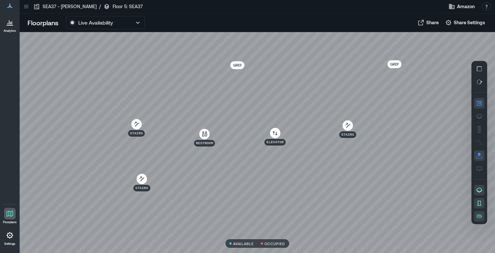 The width and height of the screenshot is (495, 253). What do you see at coordinates (428, 23) in the screenshot?
I see `button: Share` at bounding box center [428, 23].